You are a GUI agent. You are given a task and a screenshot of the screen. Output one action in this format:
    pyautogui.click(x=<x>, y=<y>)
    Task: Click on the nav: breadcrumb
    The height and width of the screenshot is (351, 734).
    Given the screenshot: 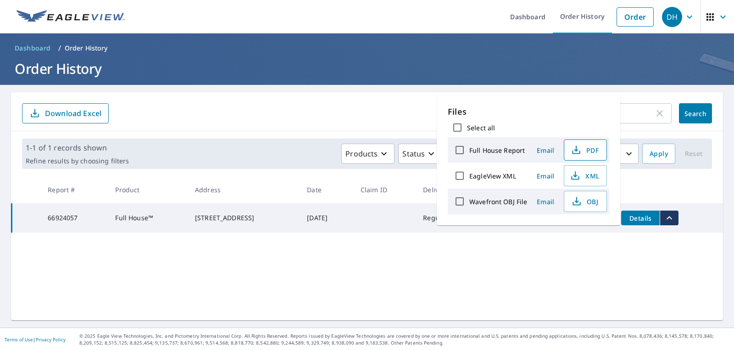 What is the action you would take?
    pyautogui.click(x=367, y=48)
    